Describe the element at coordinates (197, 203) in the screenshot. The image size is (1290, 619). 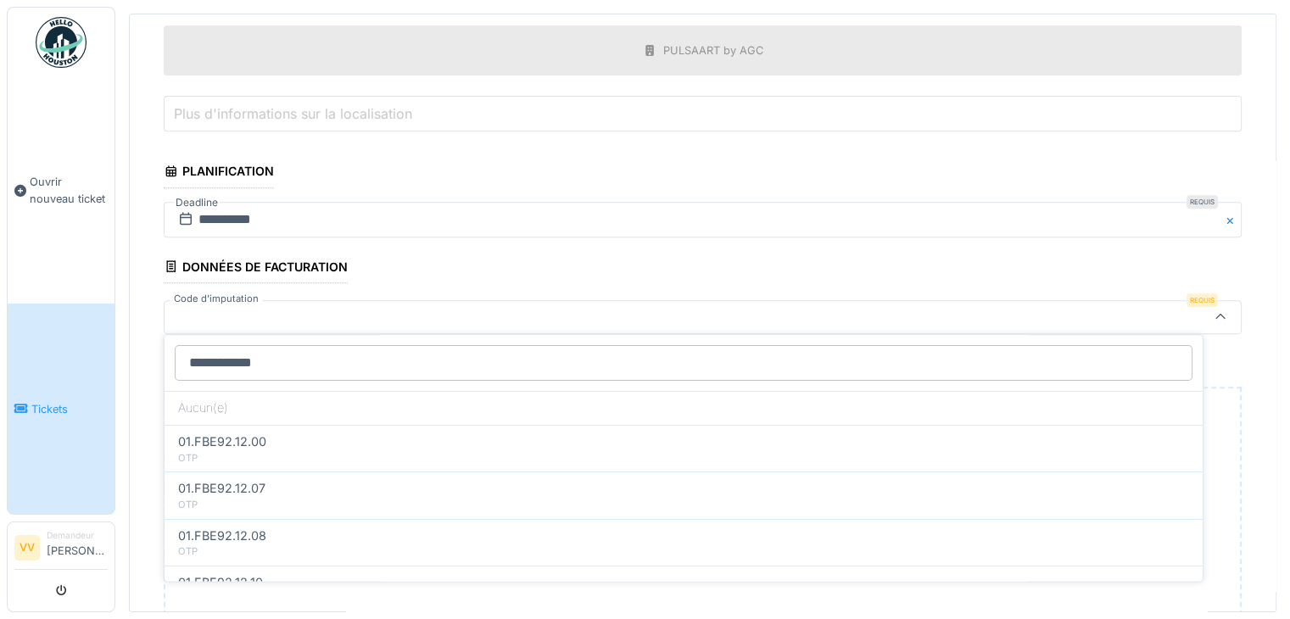
I see `label: Deadline` at that location.